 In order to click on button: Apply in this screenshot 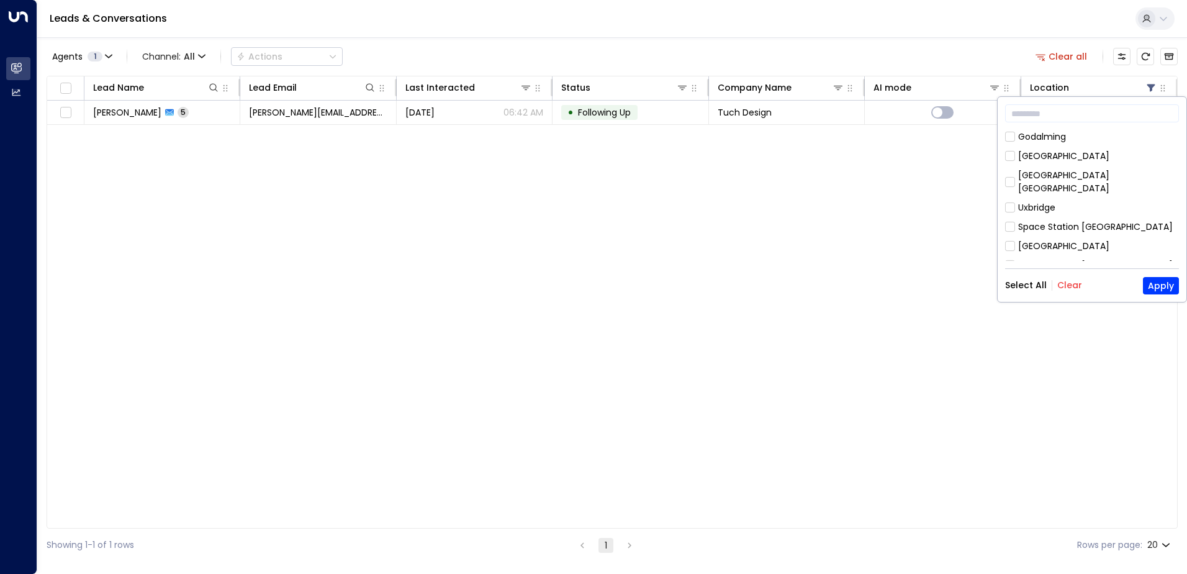, I will do `click(1161, 286)`.